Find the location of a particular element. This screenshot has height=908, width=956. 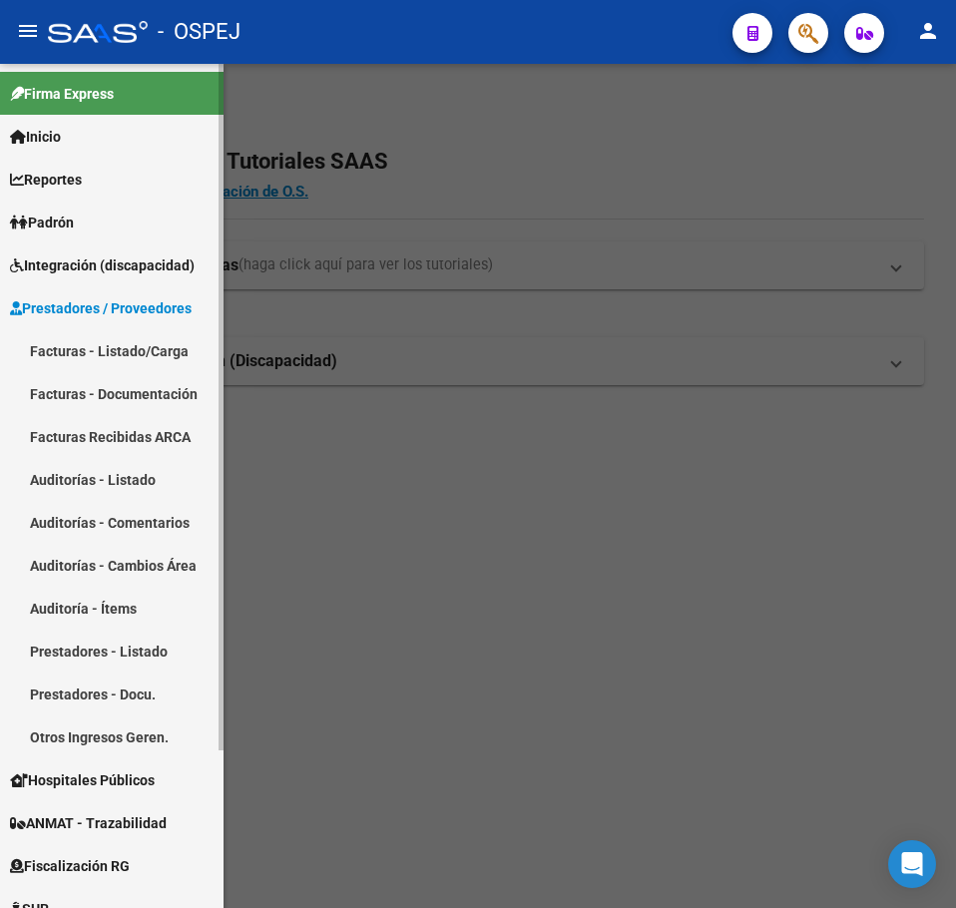

div: Open Intercom Messenger is located at coordinates (912, 864).